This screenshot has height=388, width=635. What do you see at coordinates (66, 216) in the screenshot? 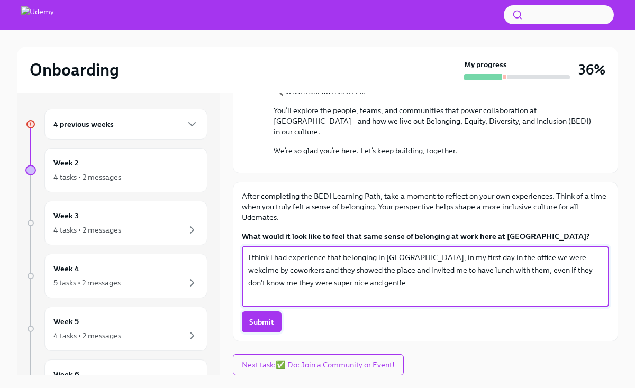
I see `h6: Week 3` at bounding box center [66, 216].